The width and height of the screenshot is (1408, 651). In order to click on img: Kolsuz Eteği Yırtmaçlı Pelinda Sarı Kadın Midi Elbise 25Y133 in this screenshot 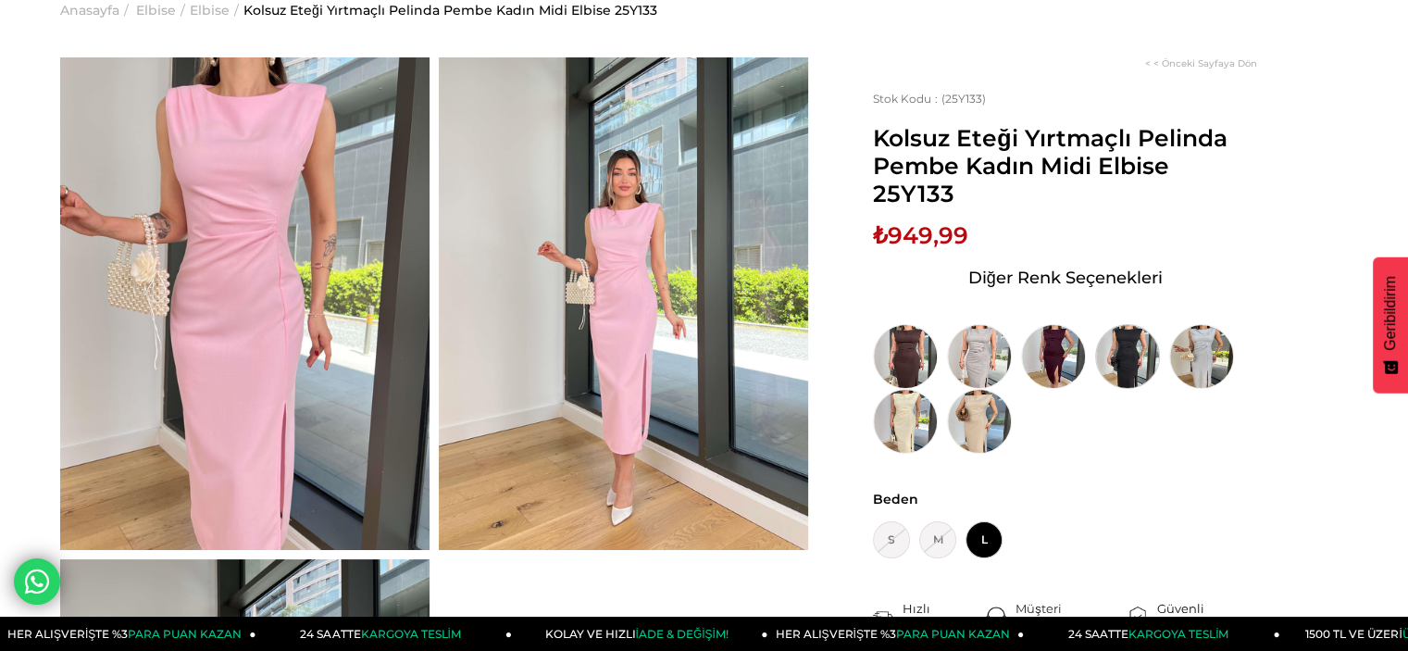, I will do `click(906, 421)`.